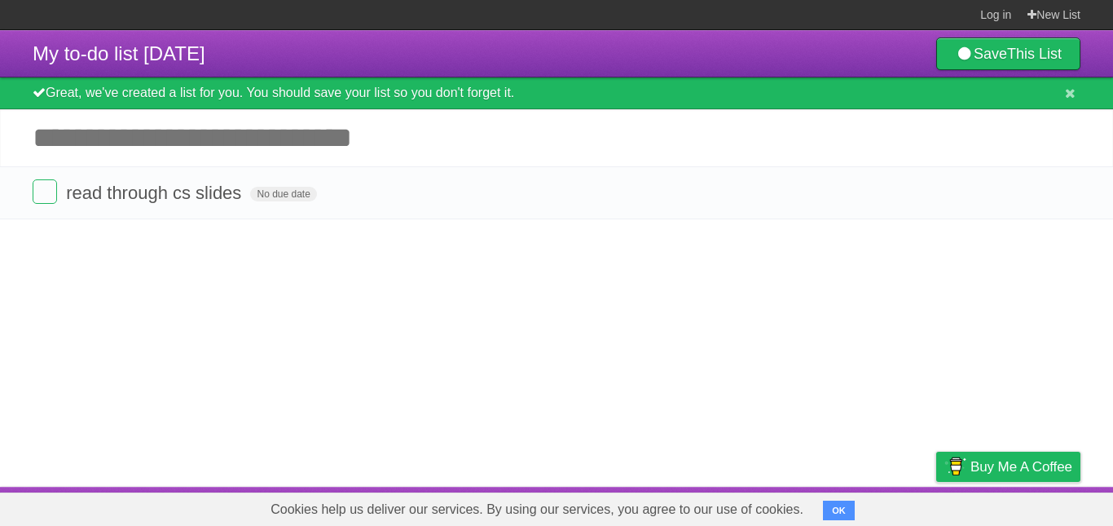 Image resolution: width=1113 pixels, height=526 pixels. I want to click on button: OK, so click(839, 510).